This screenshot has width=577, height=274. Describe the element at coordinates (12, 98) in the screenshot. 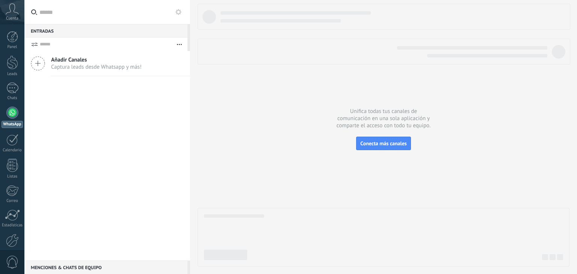

I see `div: Chats` at that location.